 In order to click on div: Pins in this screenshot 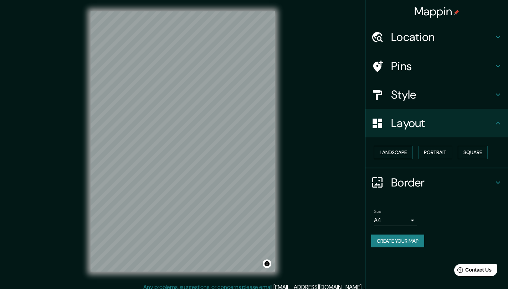, I will do `click(436, 66)`.